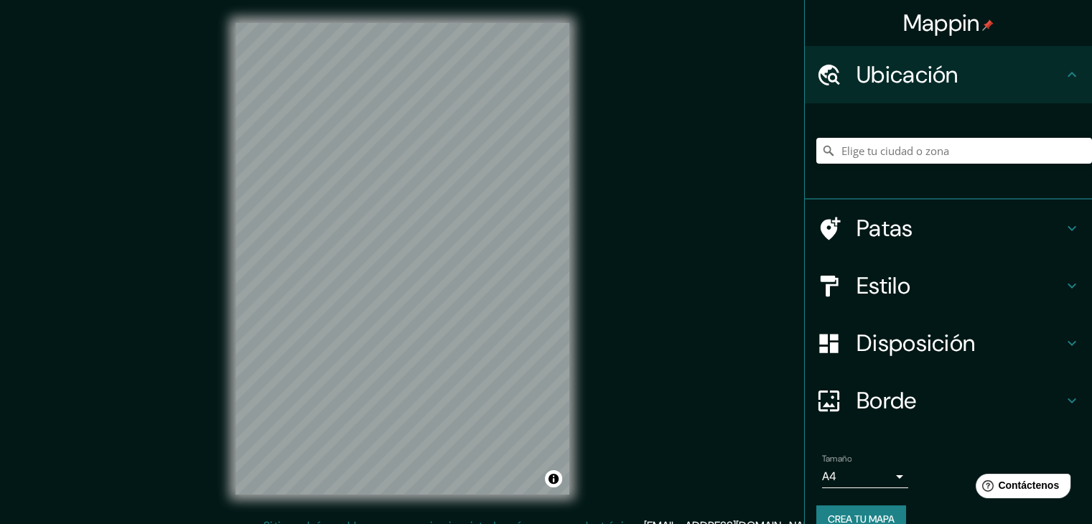 This screenshot has height=524, width=1092. What do you see at coordinates (949, 286) in the screenshot?
I see `div: Estilo` at bounding box center [949, 286].